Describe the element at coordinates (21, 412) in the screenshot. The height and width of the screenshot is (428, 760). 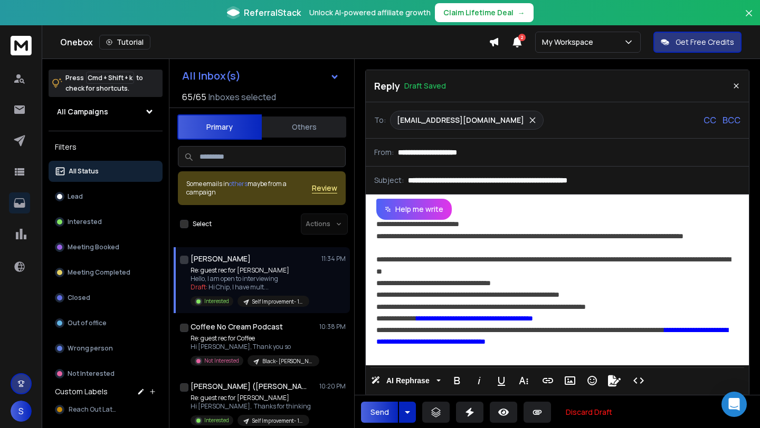
I see `button: S` at that location.